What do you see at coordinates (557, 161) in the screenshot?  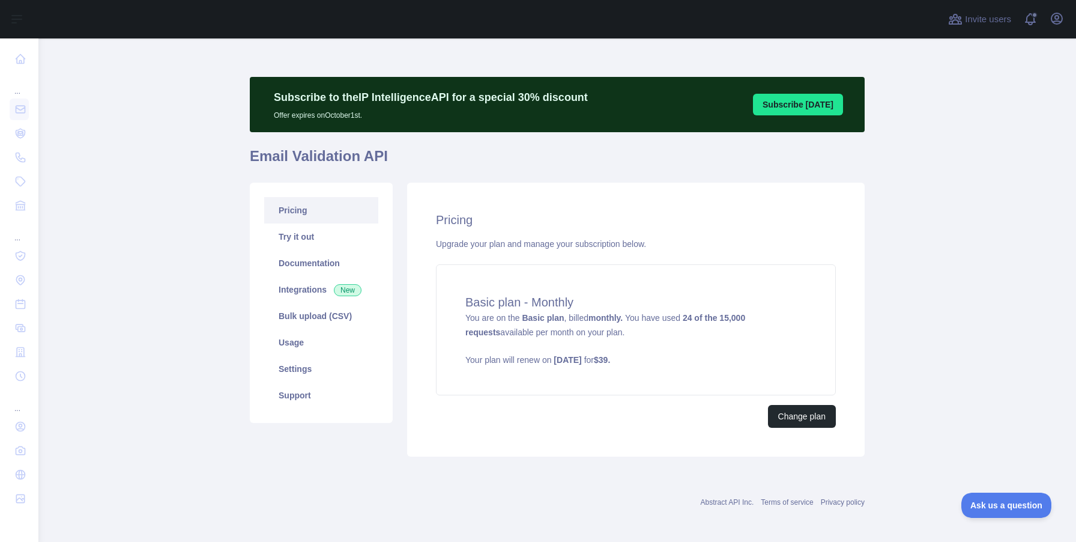 I see `h1: Email Validation API` at bounding box center [557, 161].